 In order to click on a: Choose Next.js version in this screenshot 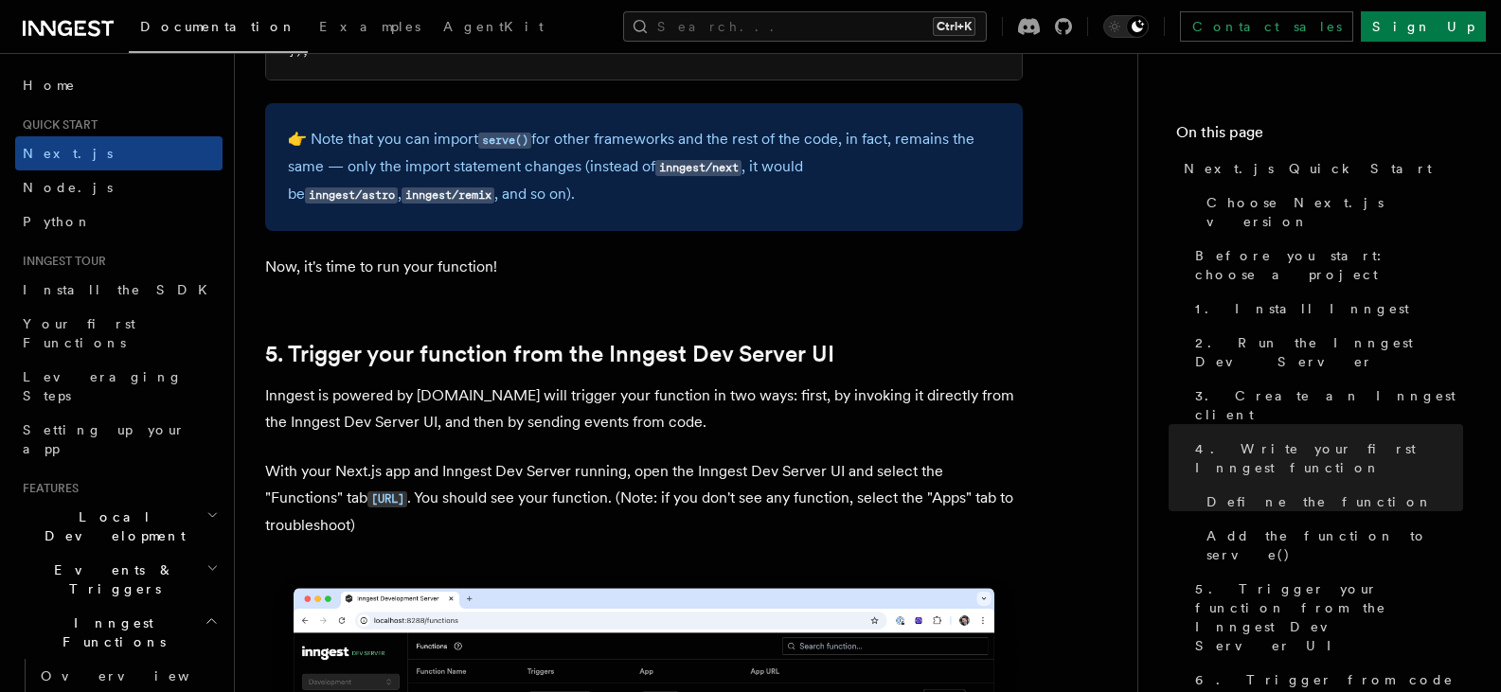, I will do `click(1330, 212)`.